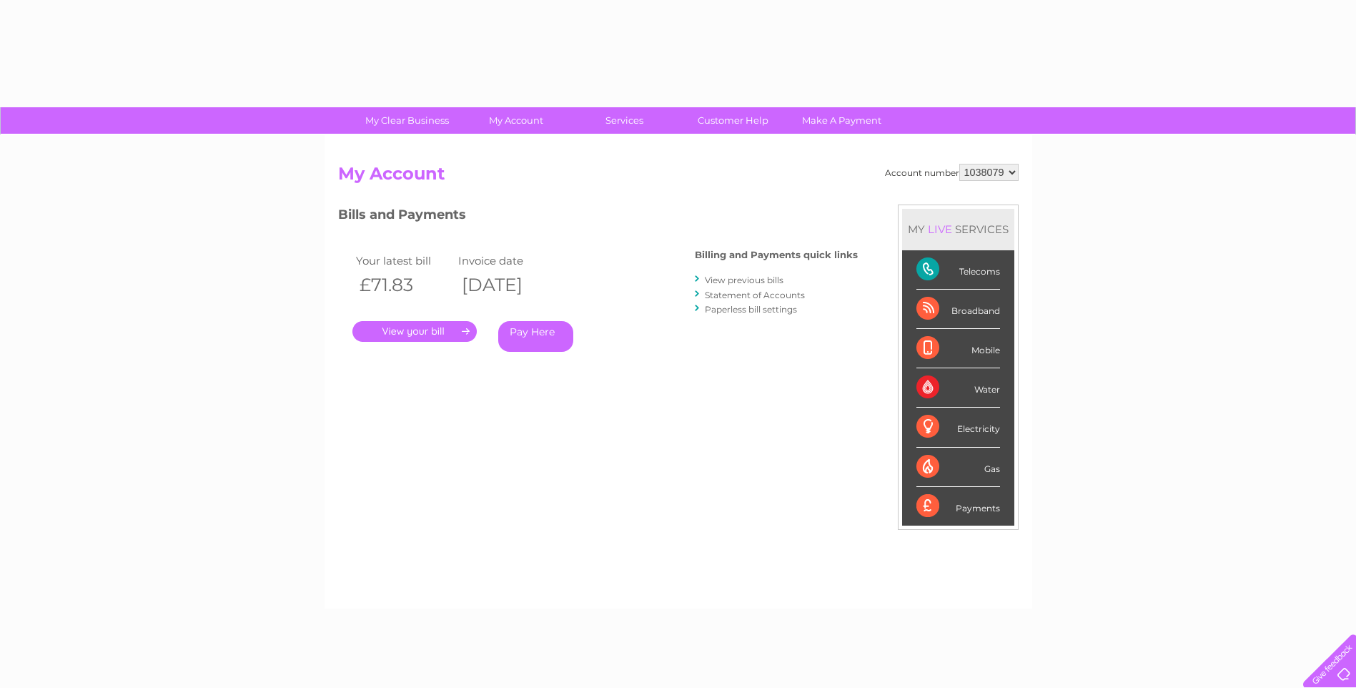 The width and height of the screenshot is (1356, 688). What do you see at coordinates (515, 120) in the screenshot?
I see `a: My Account` at bounding box center [515, 120].